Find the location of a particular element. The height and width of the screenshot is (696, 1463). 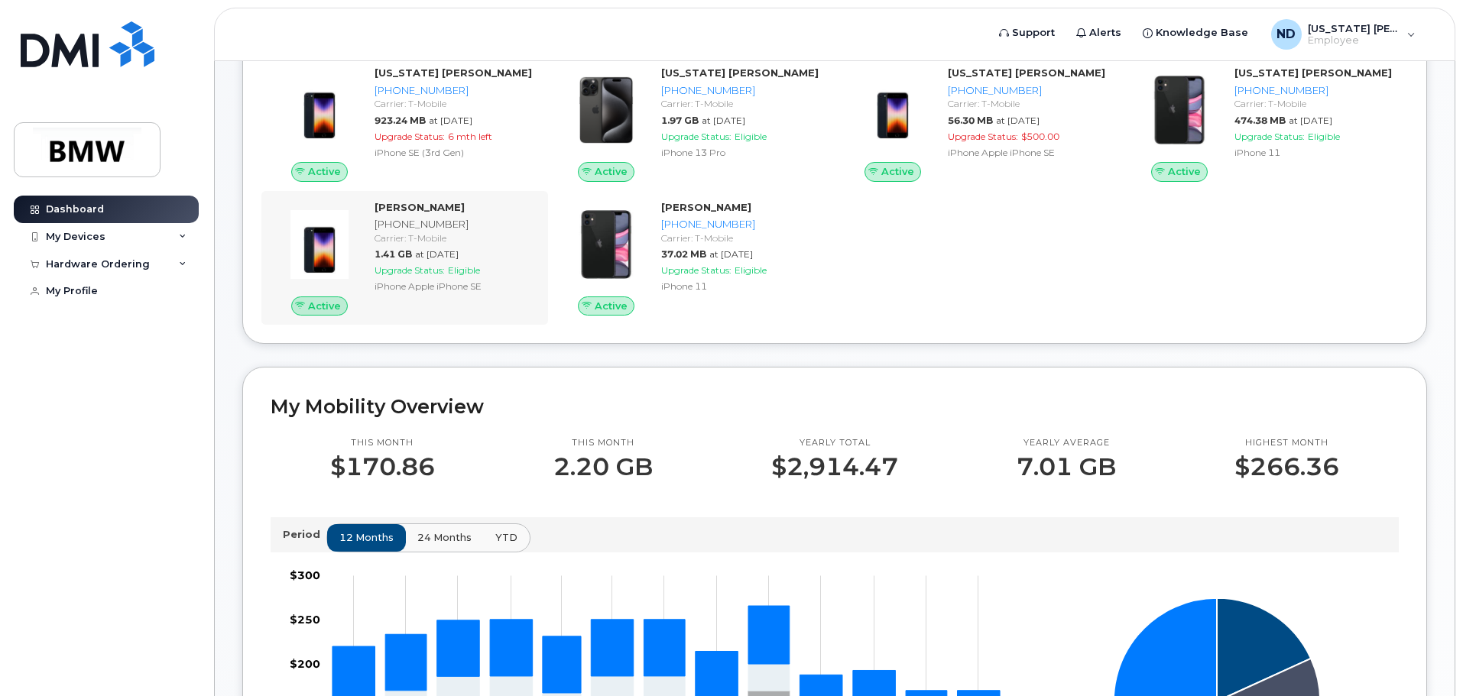

div: iPhone 13 Pro is located at coordinates (740, 152).